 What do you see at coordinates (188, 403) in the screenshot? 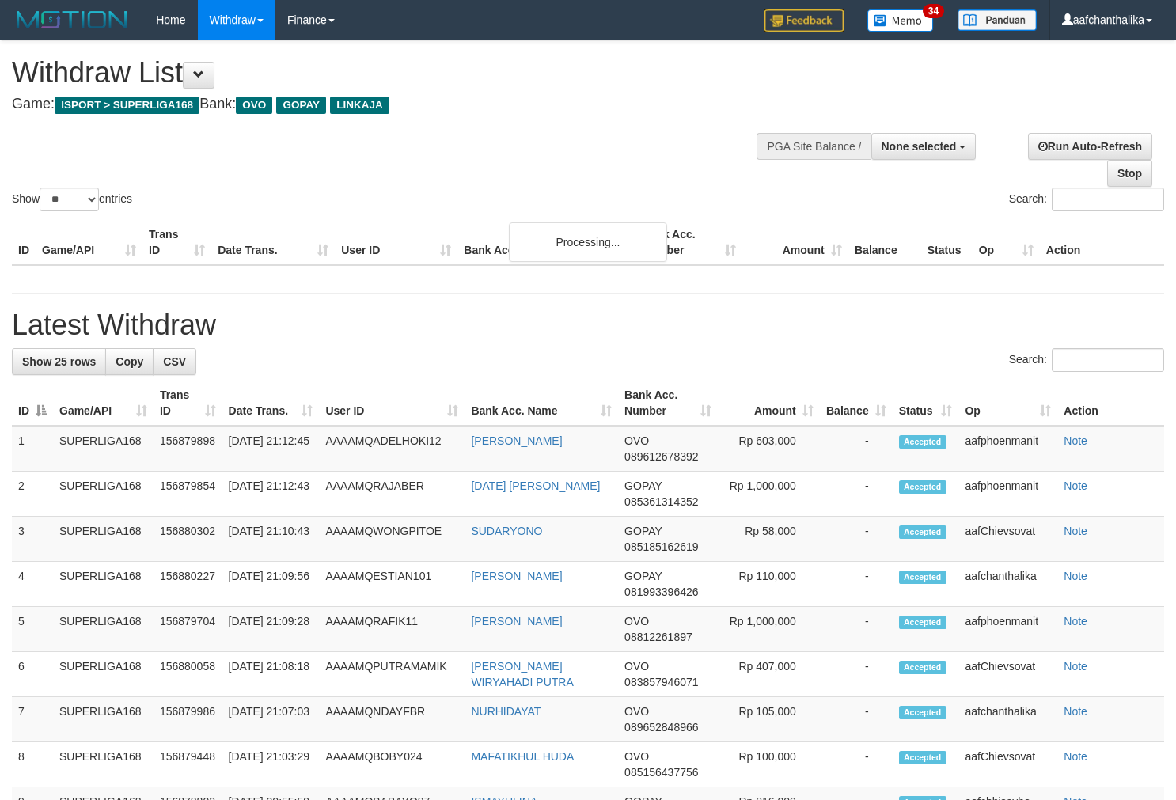
I see `th: Trans ID: activate to sort column ascending` at bounding box center [188, 403].